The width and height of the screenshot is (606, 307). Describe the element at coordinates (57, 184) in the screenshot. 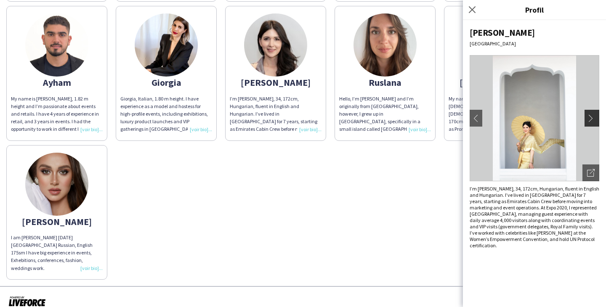

I see `img: thumb-a9fbda4c-252d-425b-af8b-91dde0a5ca79.jpg` at that location.